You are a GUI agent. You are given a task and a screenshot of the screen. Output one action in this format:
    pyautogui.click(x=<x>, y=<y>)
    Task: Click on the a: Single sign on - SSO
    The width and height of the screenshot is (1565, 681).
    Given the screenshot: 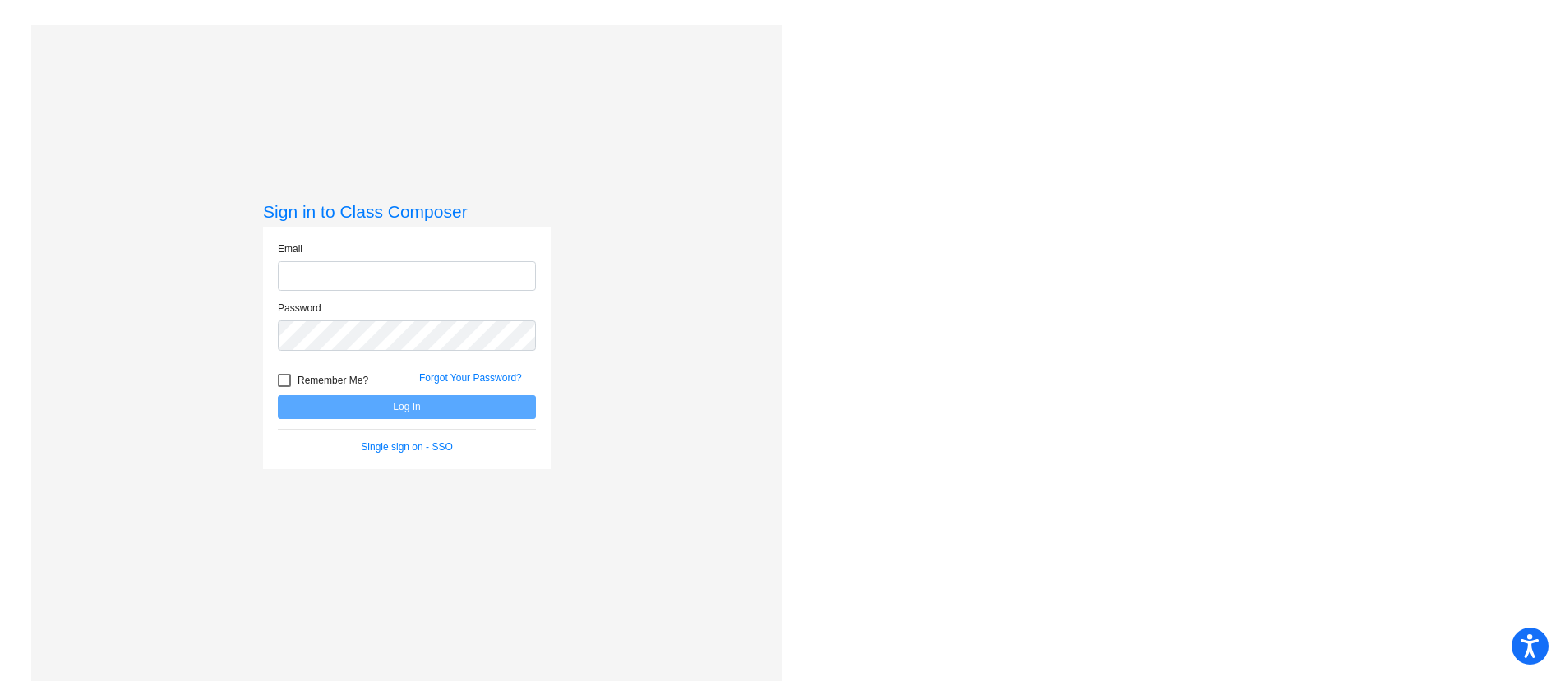 What is the action you would take?
    pyautogui.click(x=406, y=447)
    